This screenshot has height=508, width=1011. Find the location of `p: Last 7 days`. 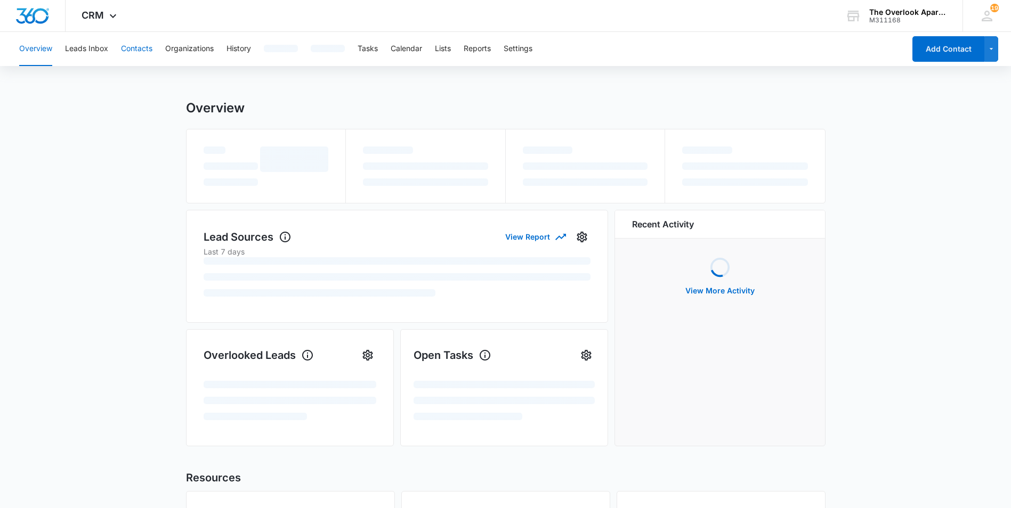

p: Last 7 days is located at coordinates (397, 252).